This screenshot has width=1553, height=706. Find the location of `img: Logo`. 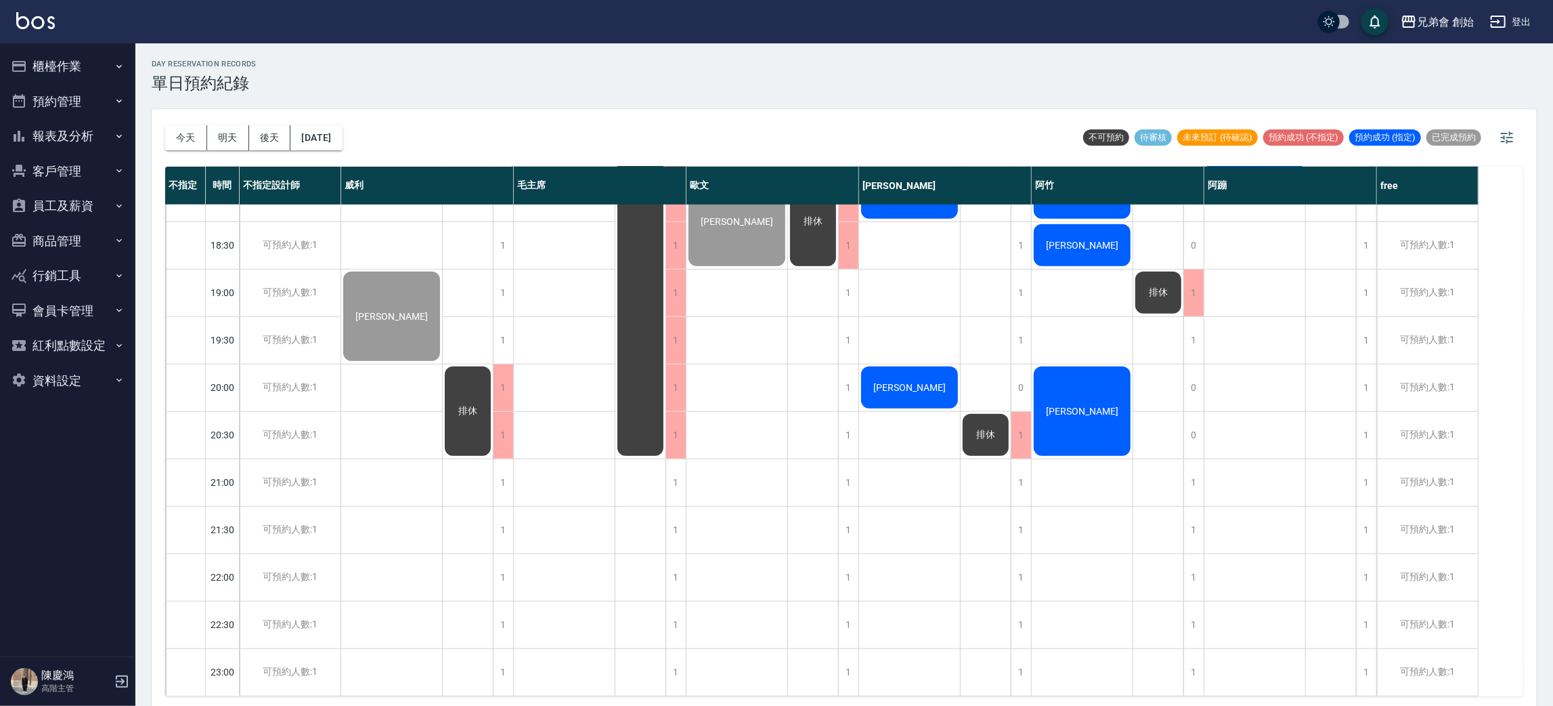

img: Logo is located at coordinates (35, 20).